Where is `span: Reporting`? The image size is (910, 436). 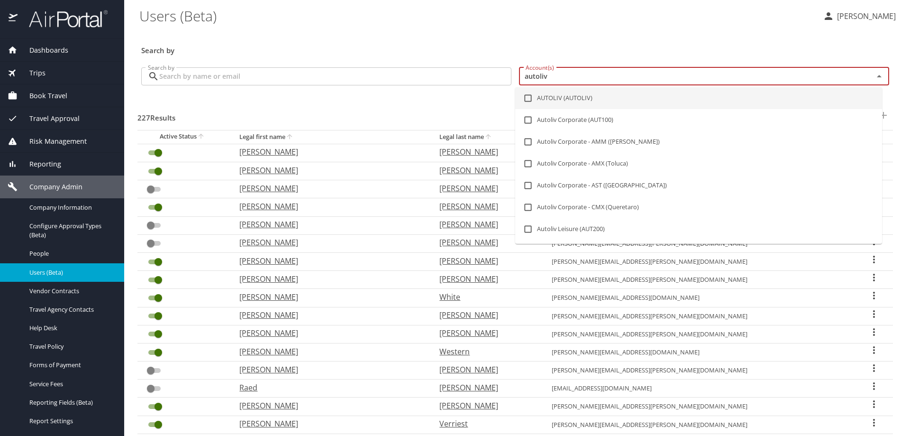 span: Reporting is located at coordinates (39, 164).